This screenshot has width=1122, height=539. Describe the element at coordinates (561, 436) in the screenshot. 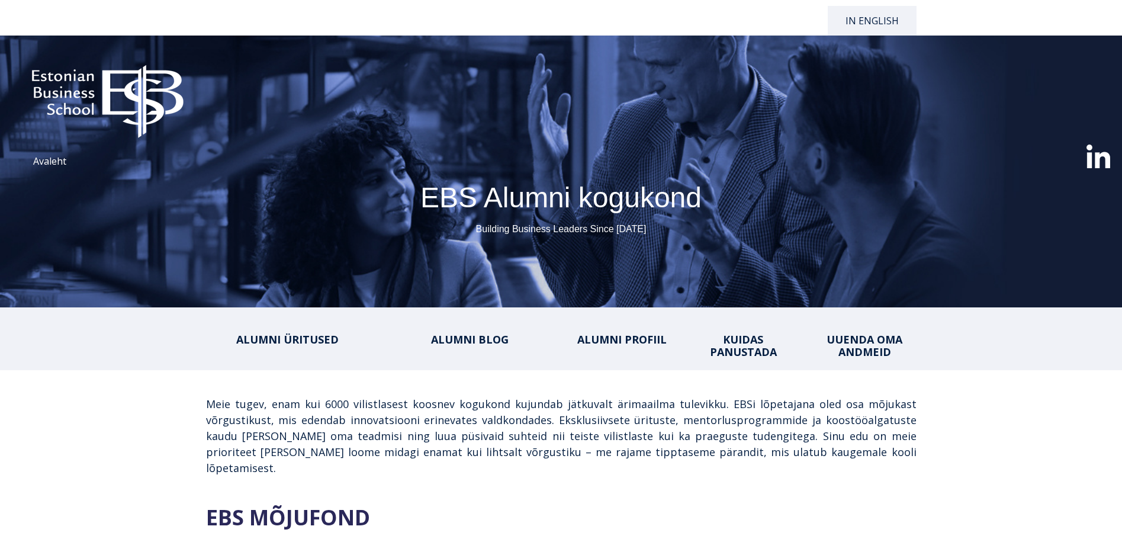

I see `span: Meie tugev, enam kui 6000 vilistlasest koosnev kogukond kujundab jätkuvalt ärimaailma tulevikku. ...` at that location.